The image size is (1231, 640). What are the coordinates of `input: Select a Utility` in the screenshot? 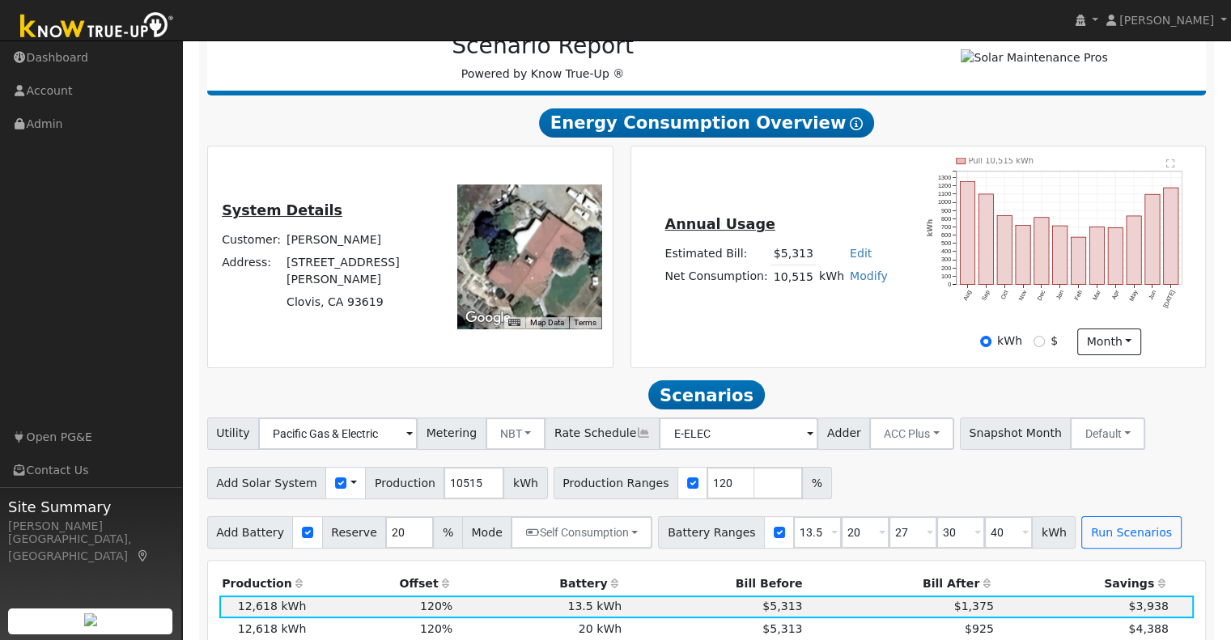 It's located at (337, 434).